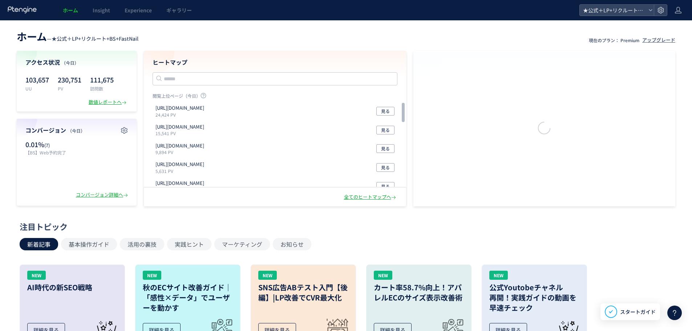 The image size is (692, 331). Describe the element at coordinates (181, 133) in the screenshot. I see `p: 15,541 PV` at that location.